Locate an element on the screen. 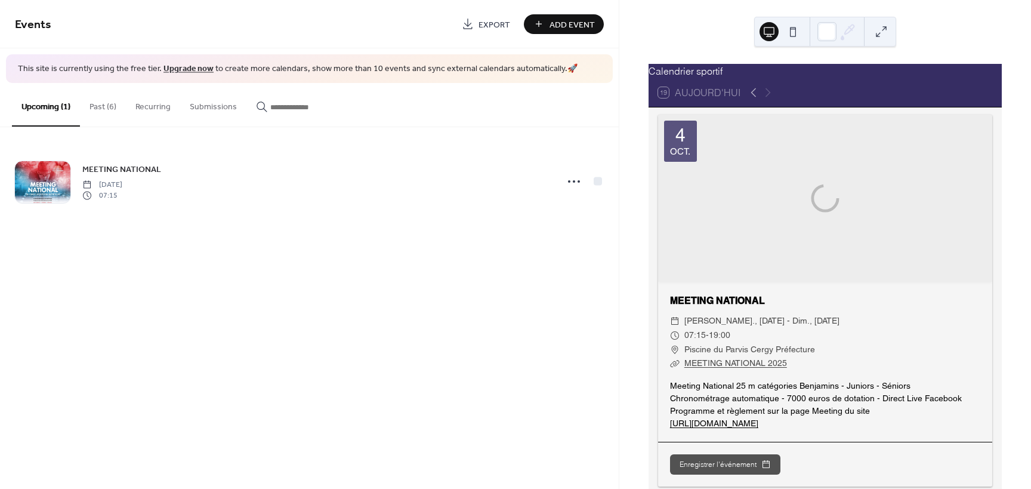 The width and height of the screenshot is (1031, 489). button: Add Event is located at coordinates (564, 24).